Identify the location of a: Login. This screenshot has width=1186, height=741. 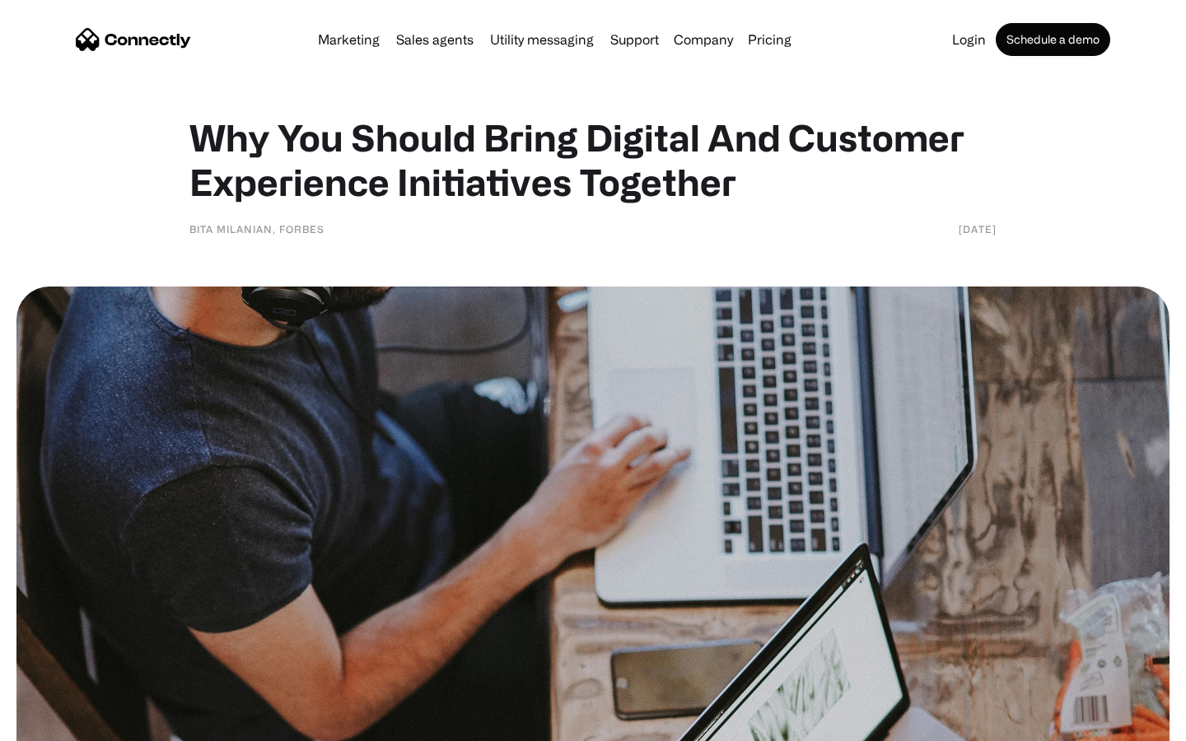
(969, 40).